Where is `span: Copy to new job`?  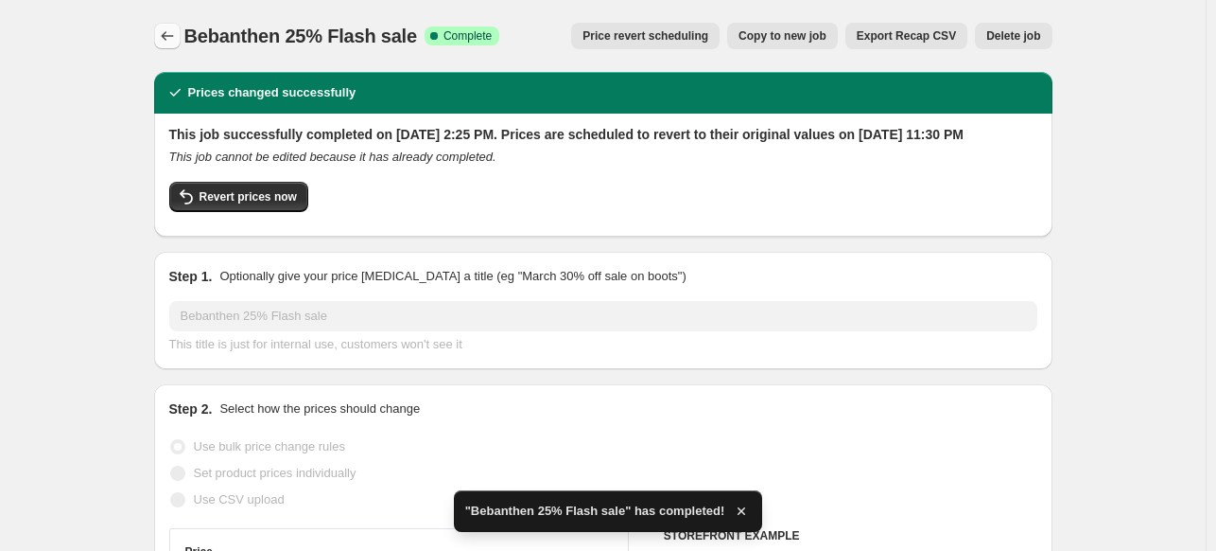 span: Copy to new job is located at coordinates (782, 36).